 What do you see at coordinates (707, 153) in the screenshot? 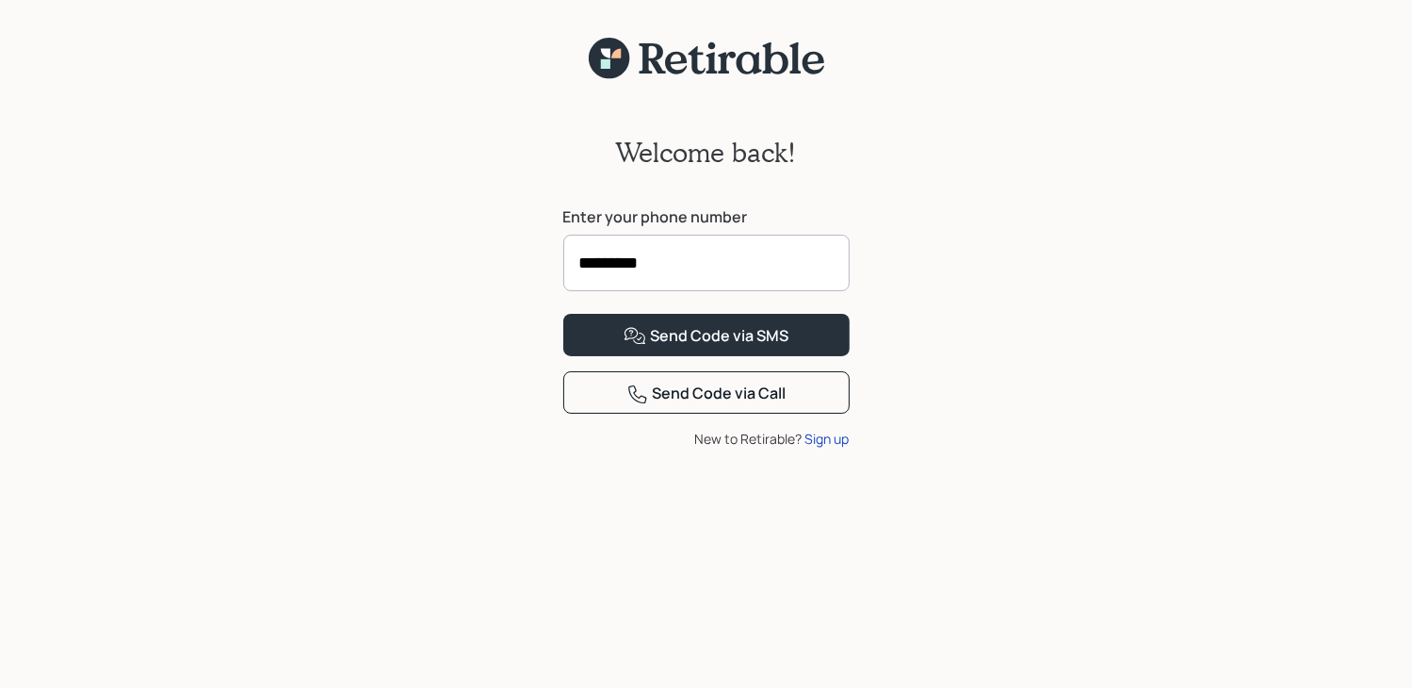
I see `h2: Welcome back!` at bounding box center [707, 153].